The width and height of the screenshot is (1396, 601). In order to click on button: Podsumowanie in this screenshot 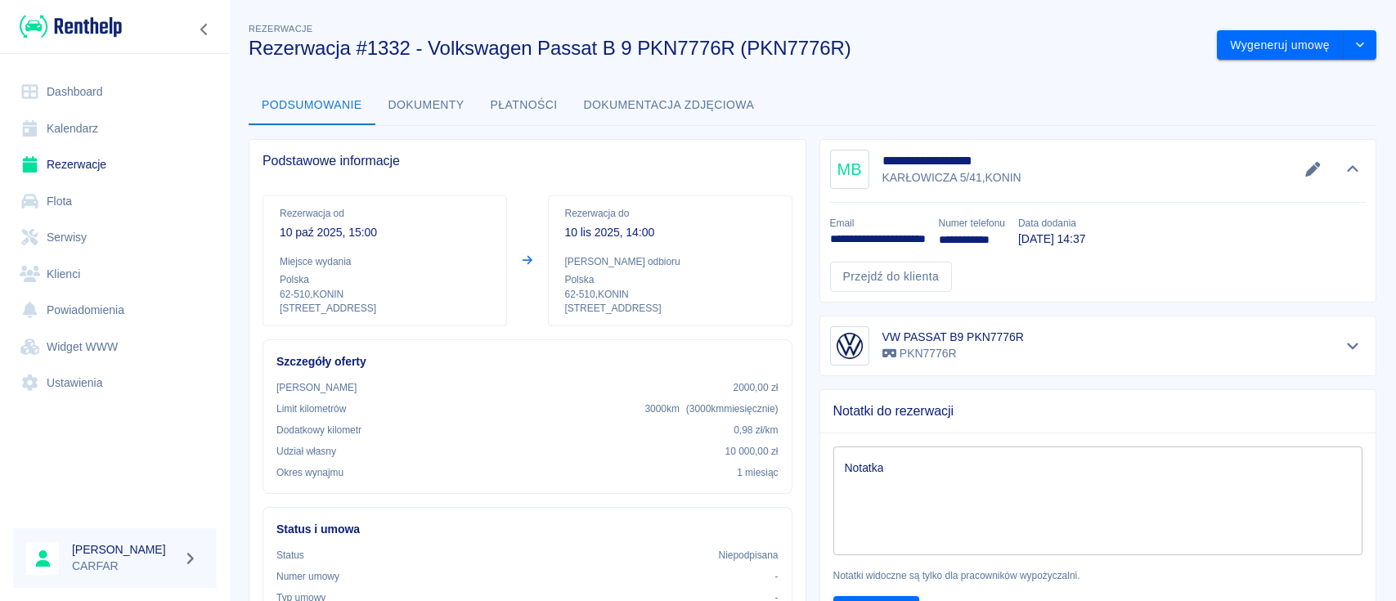, I will do `click(312, 106)`.